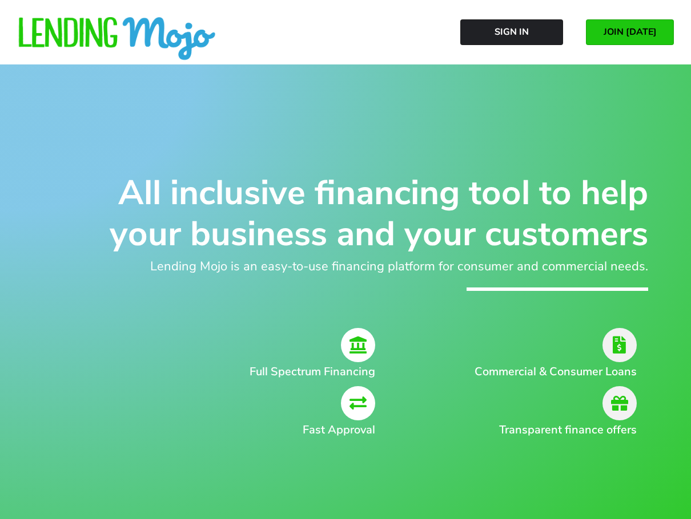 The width and height of the screenshot is (691, 519). Describe the element at coordinates (511, 32) in the screenshot. I see `a: Sign In` at that location.